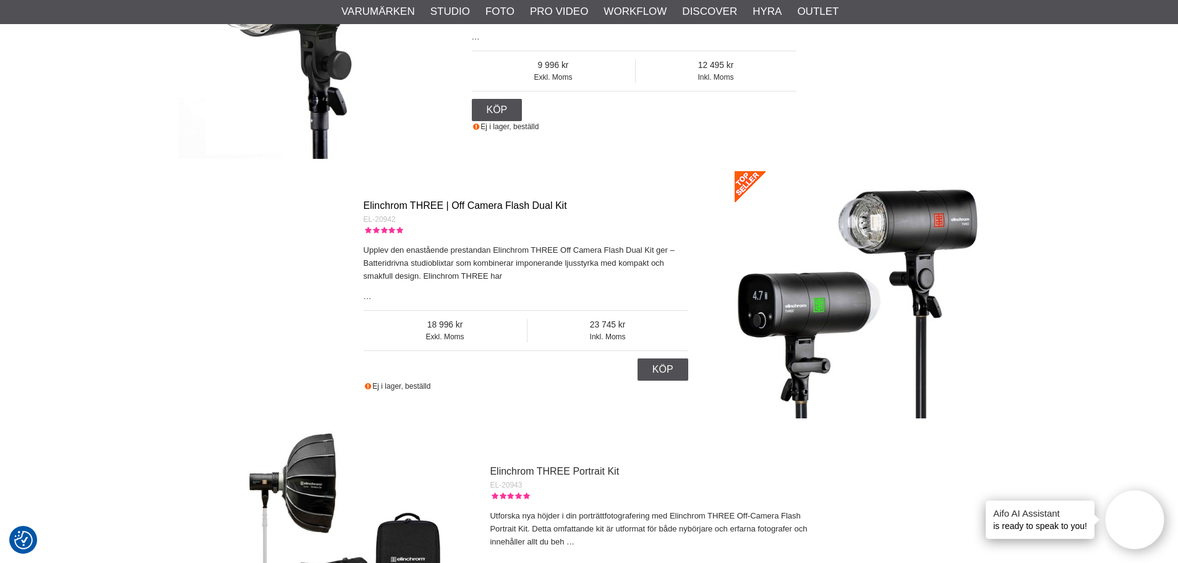  Describe the element at coordinates (450, 12) in the screenshot. I see `a: Studio` at that location.